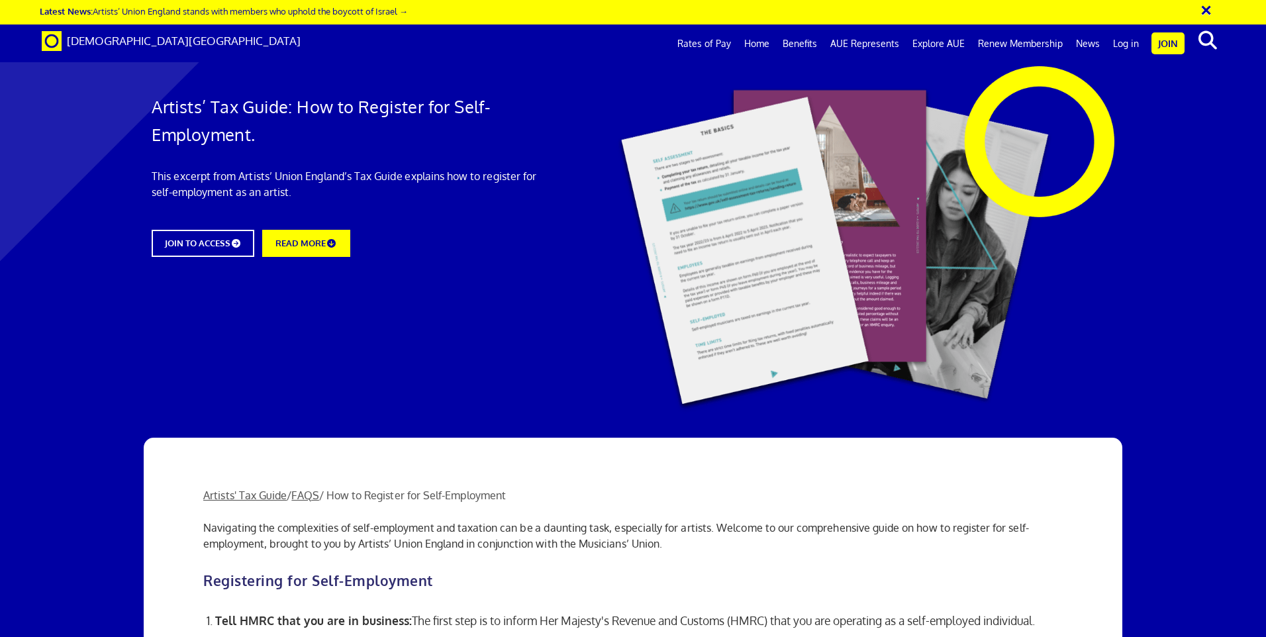  I want to click on a: FAQS, so click(305, 495).